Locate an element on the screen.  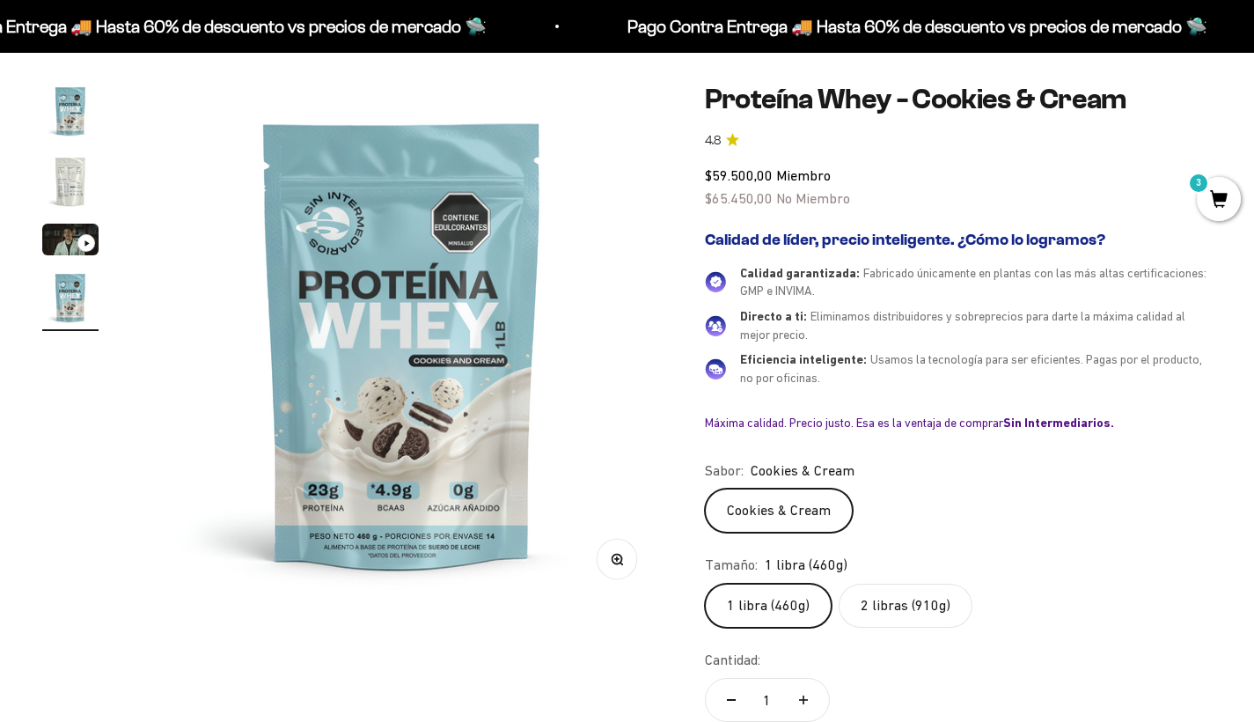
button: Ir al artículo 4 is located at coordinates (70, 300).